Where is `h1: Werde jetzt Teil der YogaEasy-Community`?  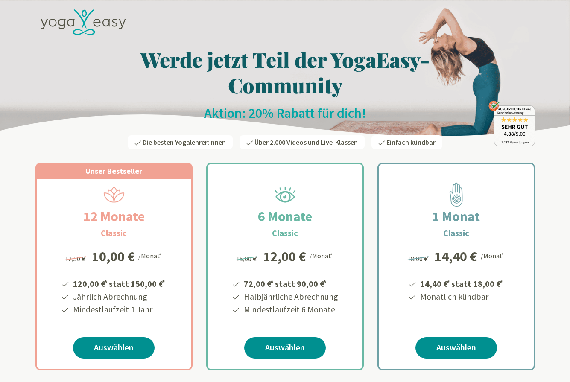
h1: Werde jetzt Teil der YogaEasy-Community is located at coordinates (285, 72).